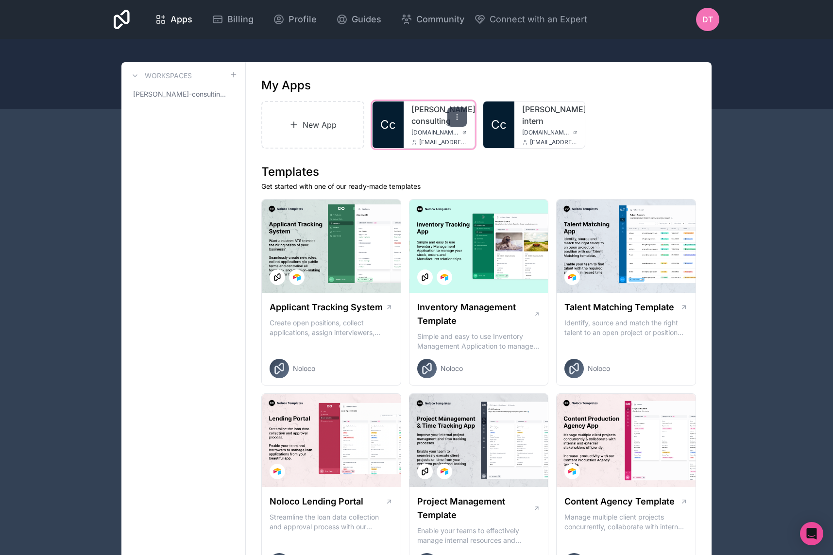 The height and width of the screenshot is (555, 833). What do you see at coordinates (233, 19) in the screenshot?
I see `a: Billing` at bounding box center [233, 19].